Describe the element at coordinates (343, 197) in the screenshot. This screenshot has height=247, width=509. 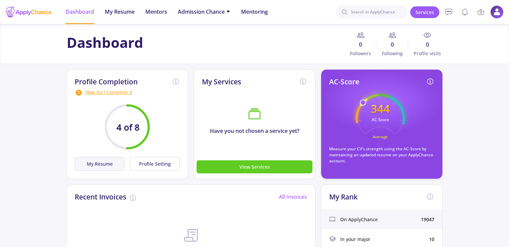
I see `h2: My Rank` at that location.